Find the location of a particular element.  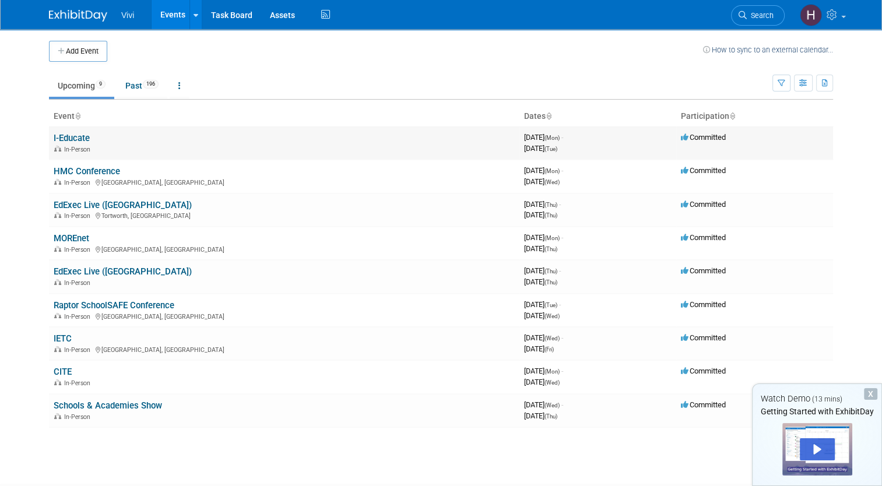

div: Dismiss is located at coordinates (870, 394).